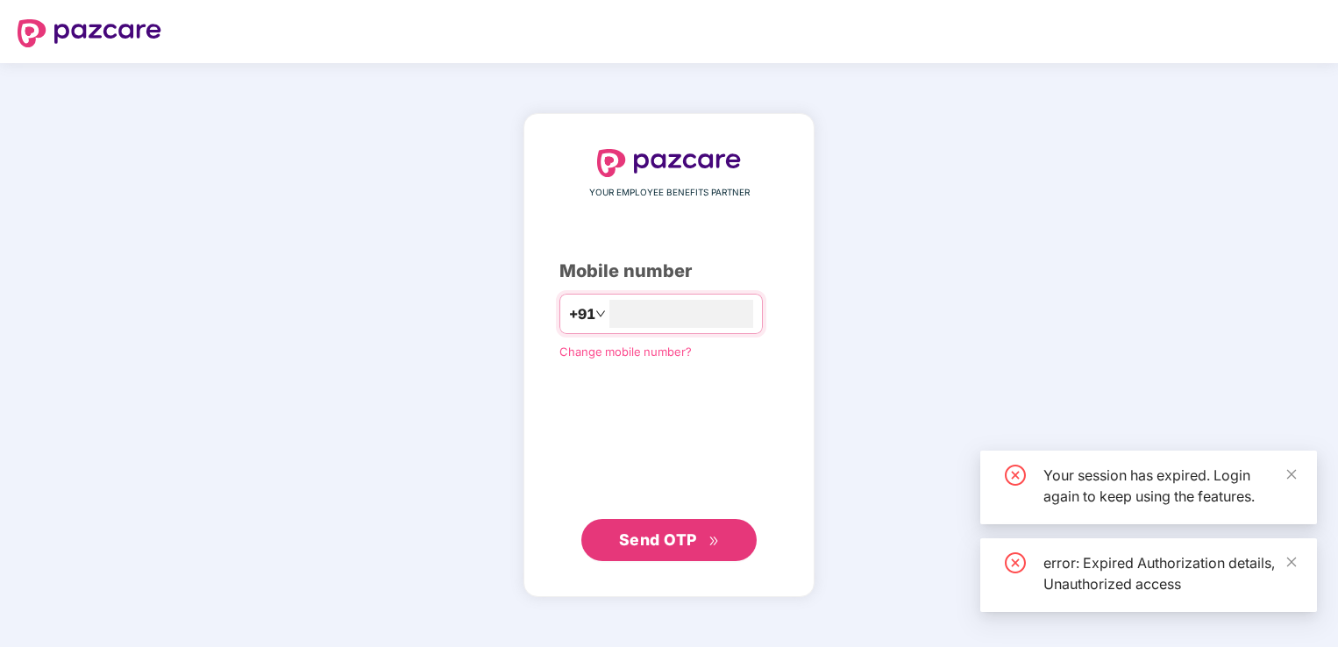 Image resolution: width=1338 pixels, height=647 pixels. What do you see at coordinates (658, 539) in the screenshot?
I see `span: Send OTP` at bounding box center [658, 539].